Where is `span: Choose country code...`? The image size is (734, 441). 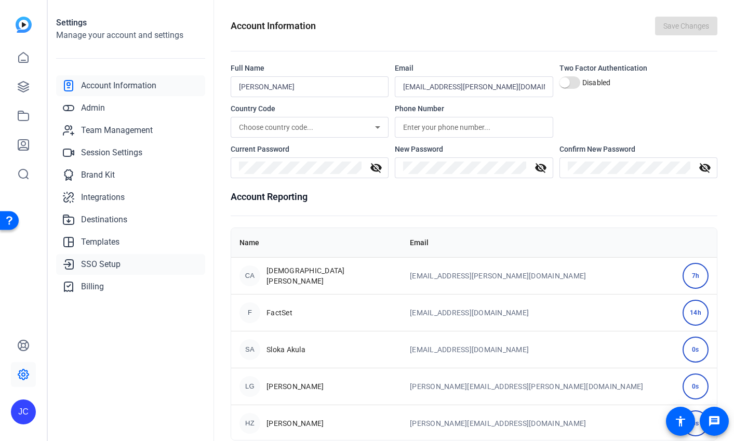
span: Choose country code... is located at coordinates (276, 127).